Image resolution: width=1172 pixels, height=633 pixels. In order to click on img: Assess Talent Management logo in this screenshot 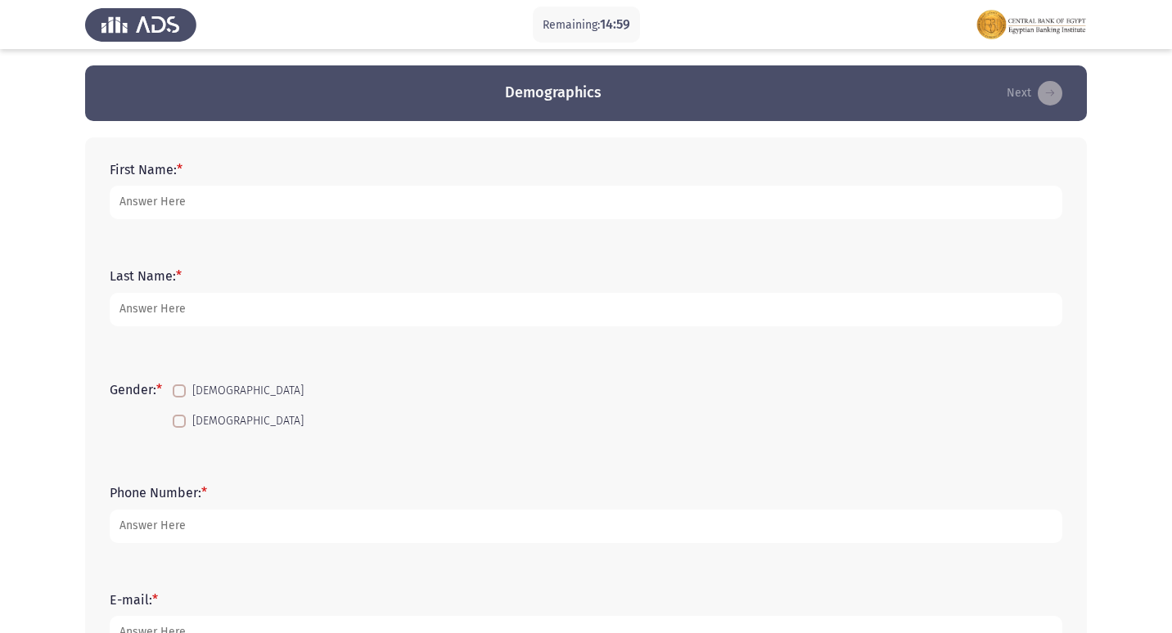, I will do `click(141, 25)`.